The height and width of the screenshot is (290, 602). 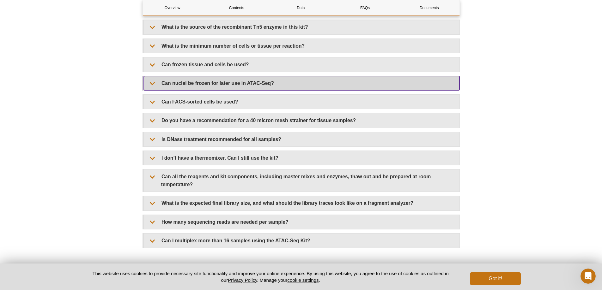 I want to click on summary: Can I multiplex more than 16 samples using the ATAC-Seq Kit?, so click(x=301, y=241).